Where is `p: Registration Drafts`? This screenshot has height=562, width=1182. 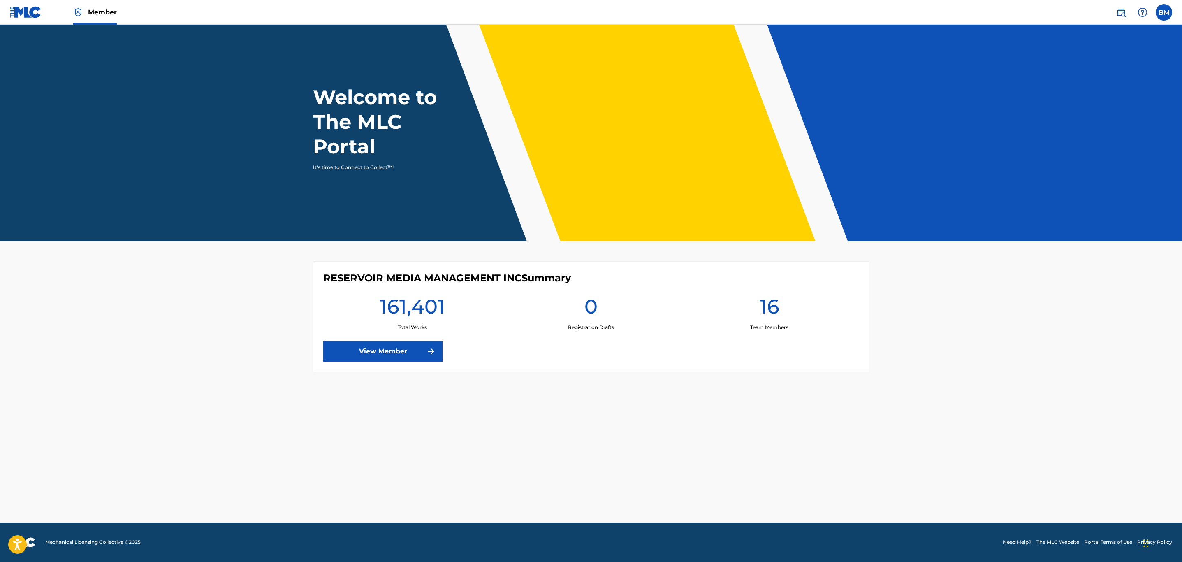
p: Registration Drafts is located at coordinates (591, 327).